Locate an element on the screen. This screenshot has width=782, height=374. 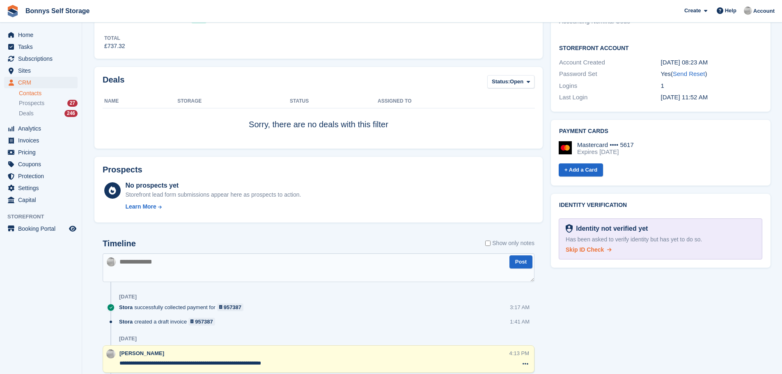
img: Mastercard Logo is located at coordinates (565, 148).